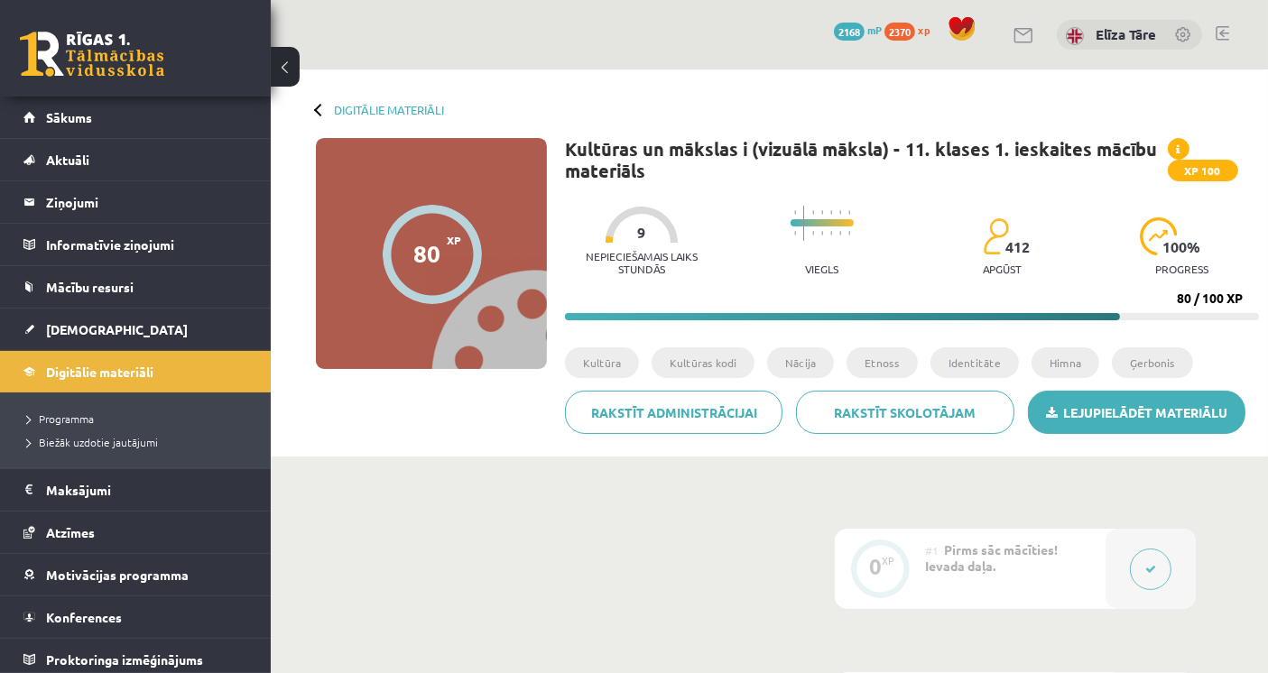  I want to click on span: 2168, so click(849, 32).